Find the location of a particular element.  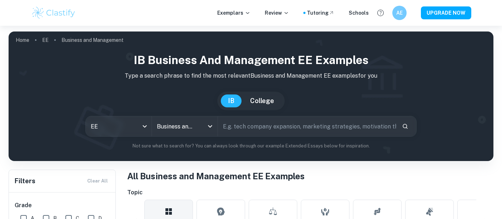

button: IB is located at coordinates (231, 101).